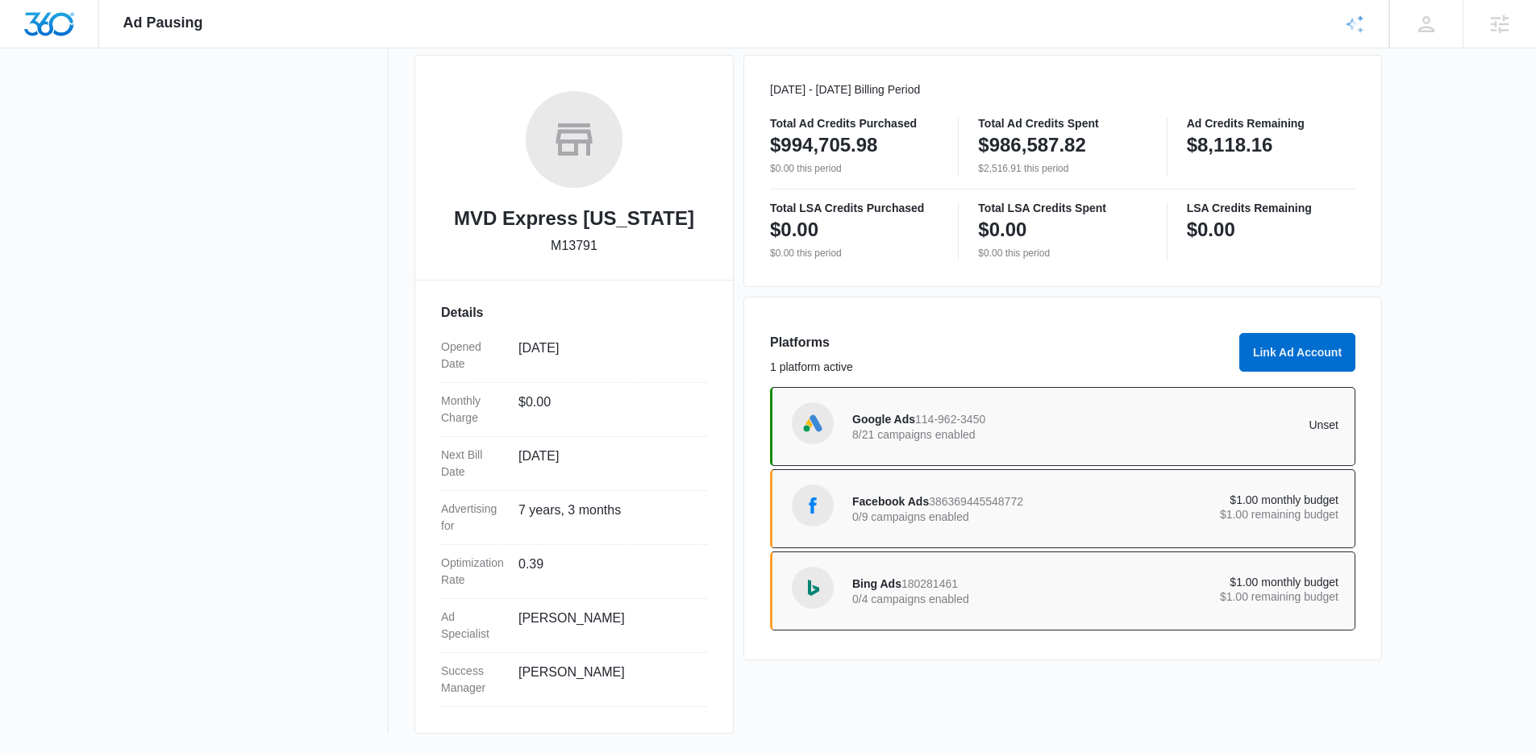 Image resolution: width=1536 pixels, height=753 pixels. What do you see at coordinates (574, 410) in the screenshot?
I see `div: Monthly Charge$0.00` at bounding box center [574, 410].